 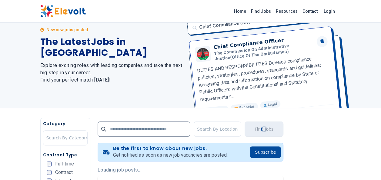 What do you see at coordinates (112, 73) in the screenshot?
I see `h2: Explore exciting roles with leading companies and take the next big step in your career. Find you...` at bounding box center [112, 73].